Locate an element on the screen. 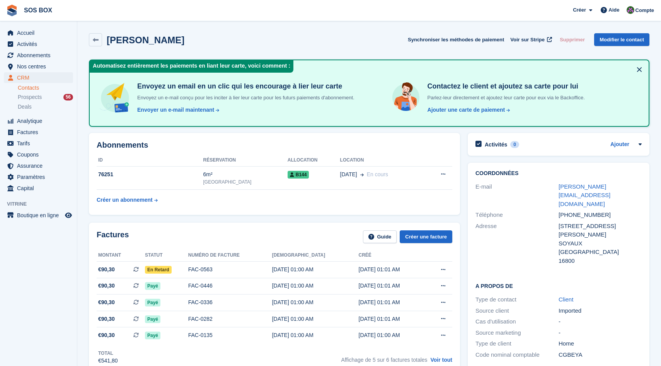  button: Synchroniser les méthodes de paiement is located at coordinates (456, 39).